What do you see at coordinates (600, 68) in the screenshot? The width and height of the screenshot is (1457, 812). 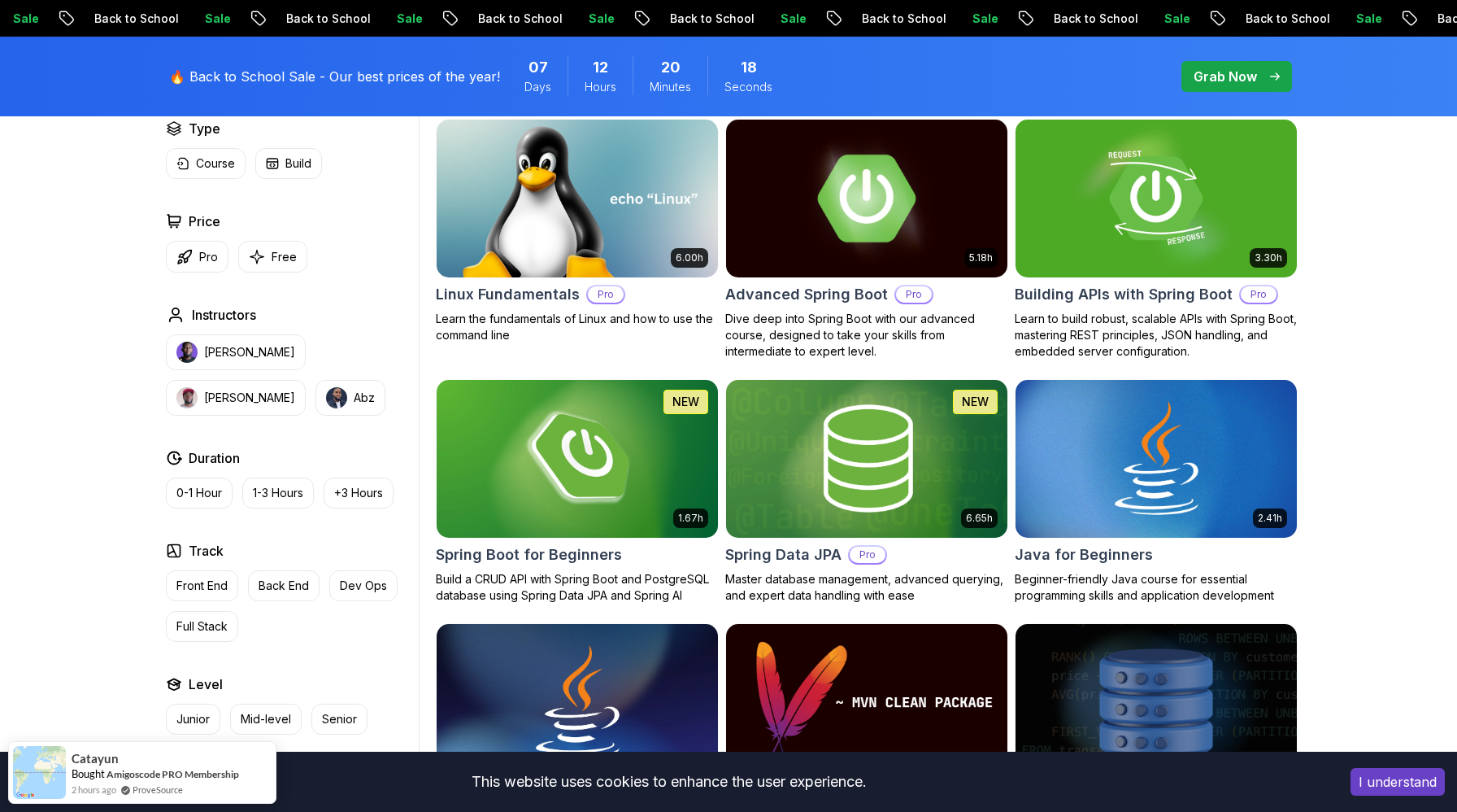 I see `span: 12 Hours` at bounding box center [600, 68].